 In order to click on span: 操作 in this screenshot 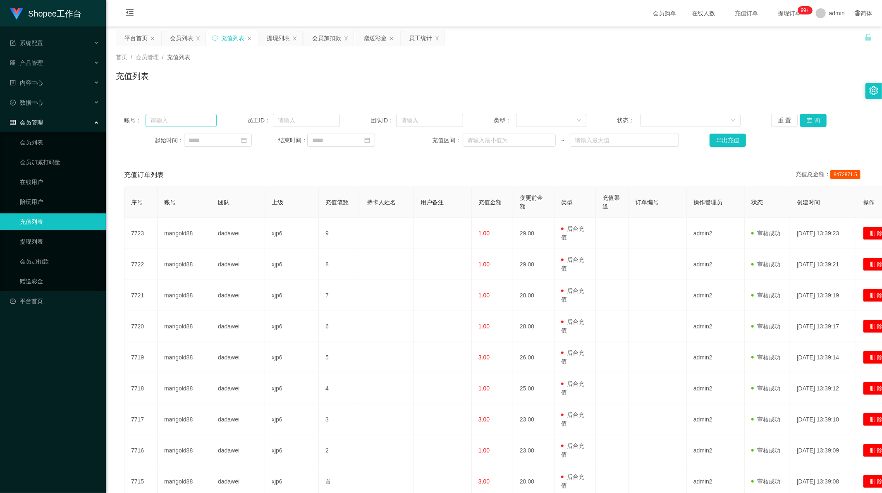, I will do `click(869, 202)`.